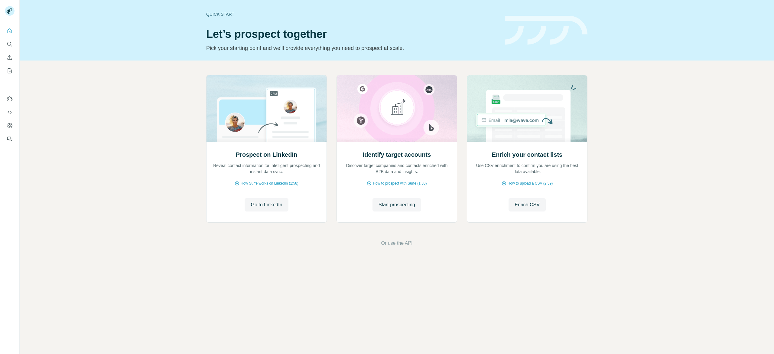 This screenshot has height=354, width=774. Describe the element at coordinates (10, 31) in the screenshot. I see `button: Quick start` at that location.